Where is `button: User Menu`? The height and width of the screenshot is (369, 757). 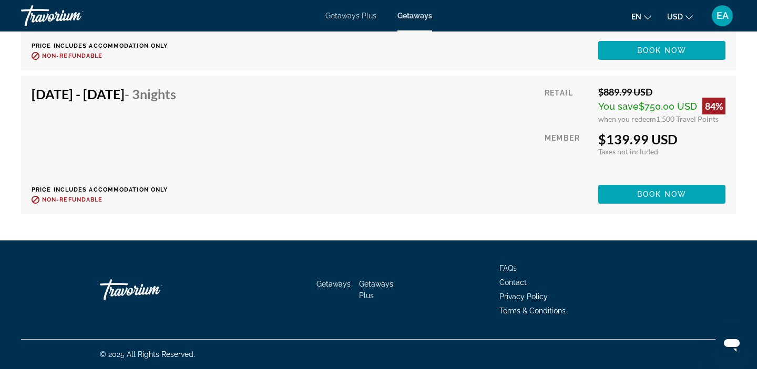
button: User Menu is located at coordinates (722, 16).